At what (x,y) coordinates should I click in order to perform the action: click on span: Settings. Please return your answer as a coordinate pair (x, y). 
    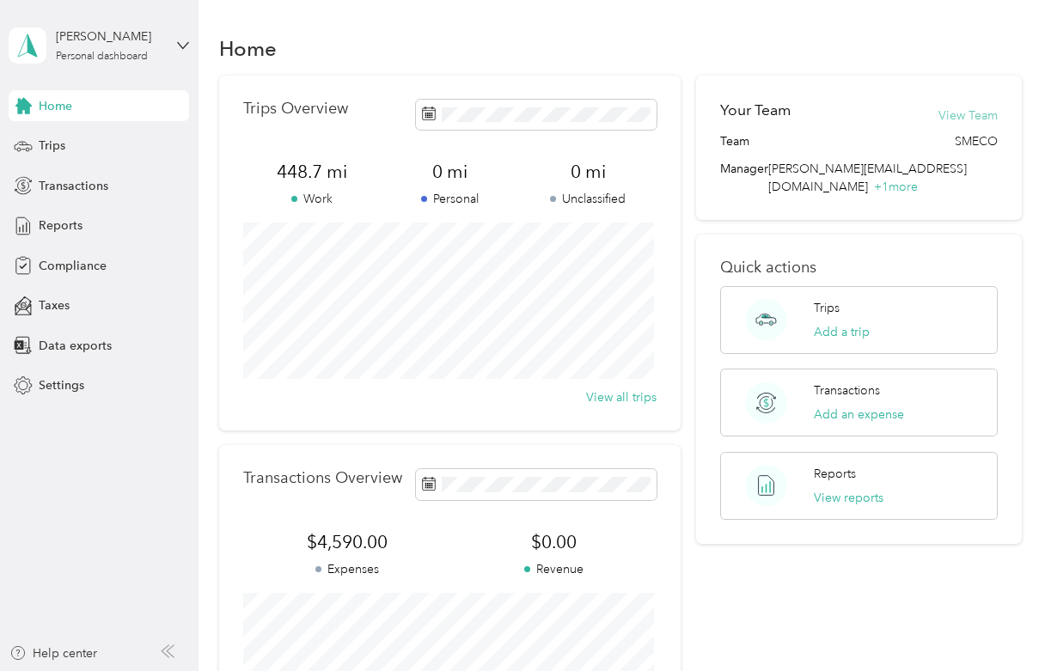
    Looking at the image, I should click on (61, 385).